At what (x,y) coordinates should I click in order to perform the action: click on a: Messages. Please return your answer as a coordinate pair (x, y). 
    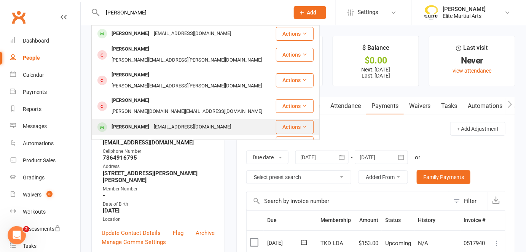
    Looking at the image, I should click on (45, 126).